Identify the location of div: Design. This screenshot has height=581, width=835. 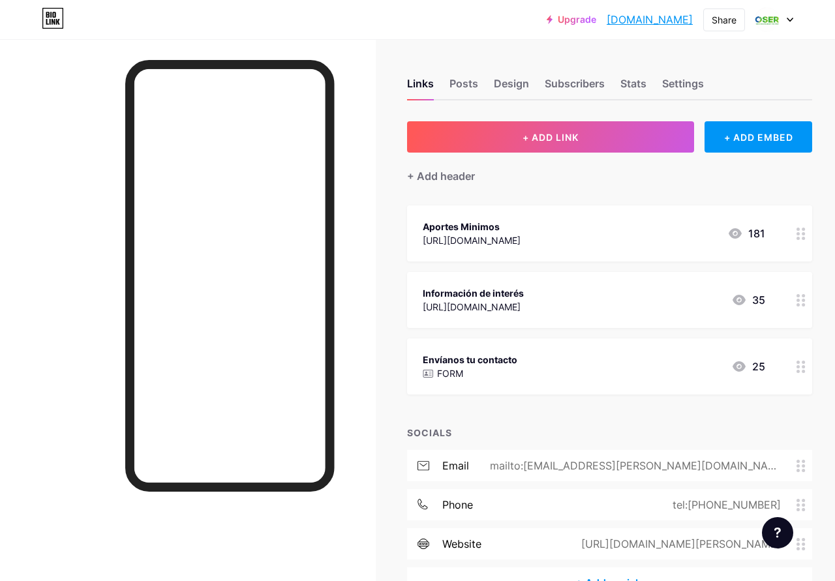
(511, 87).